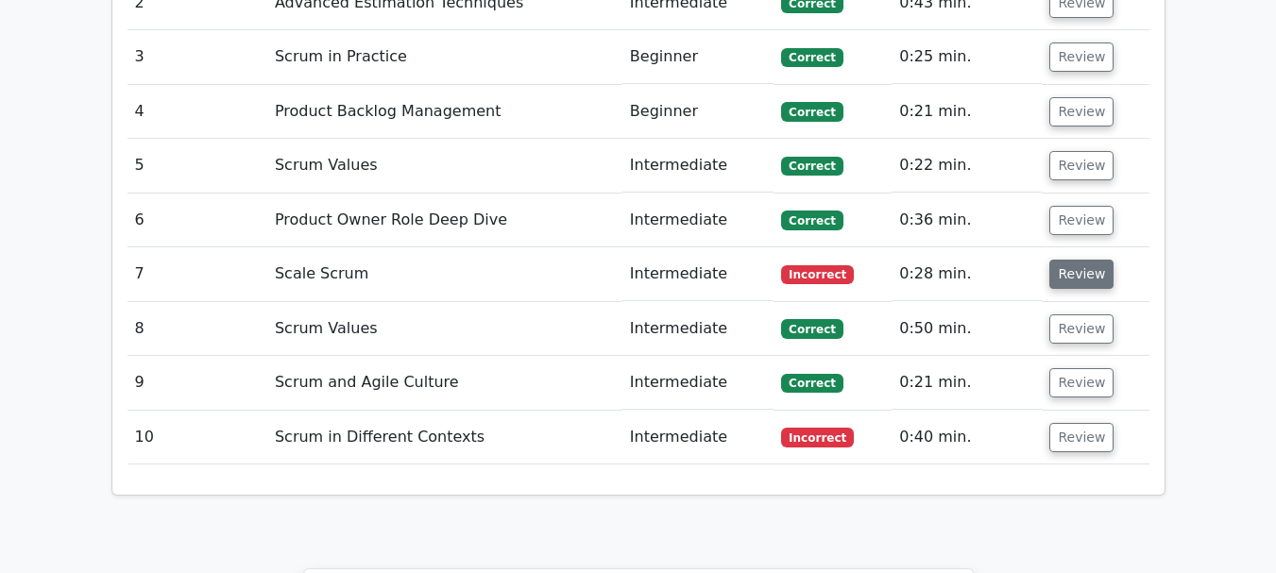 The width and height of the screenshot is (1276, 573). I want to click on td: 8, so click(197, 329).